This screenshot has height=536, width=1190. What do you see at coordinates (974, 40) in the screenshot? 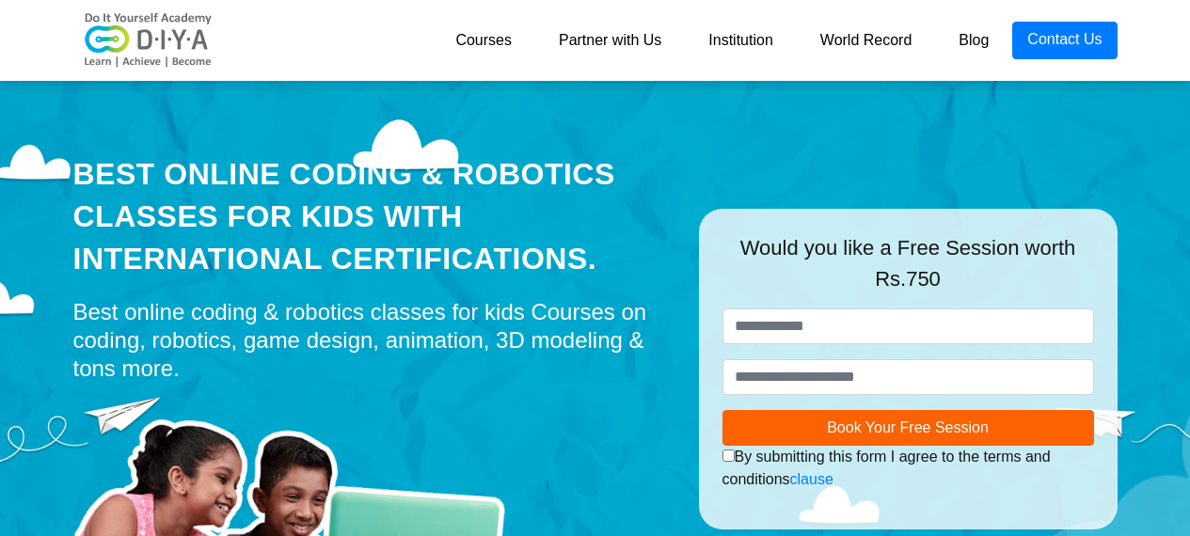
I see `a: Blog` at bounding box center [974, 40].